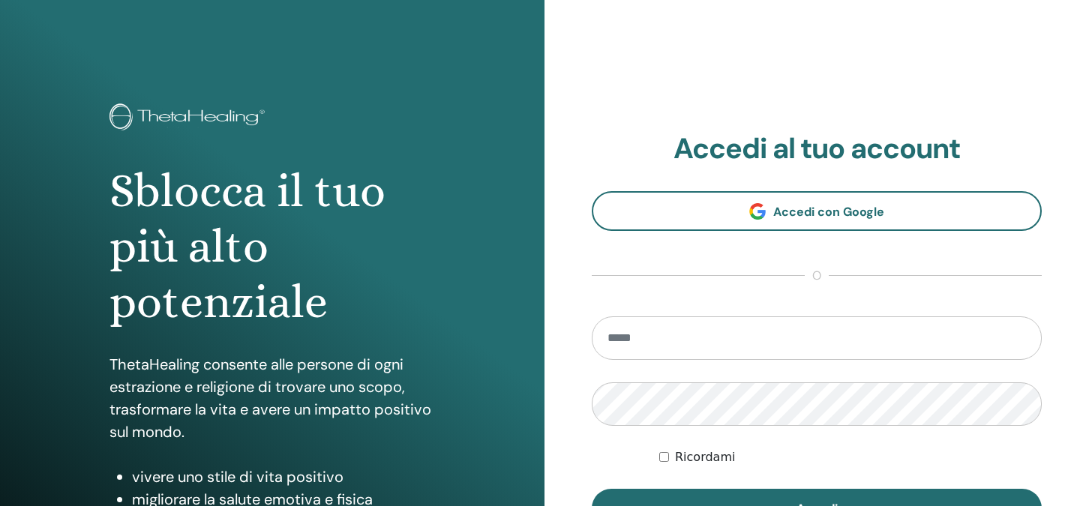 This screenshot has width=1089, height=506. I want to click on span: Accedi con Google, so click(829, 212).